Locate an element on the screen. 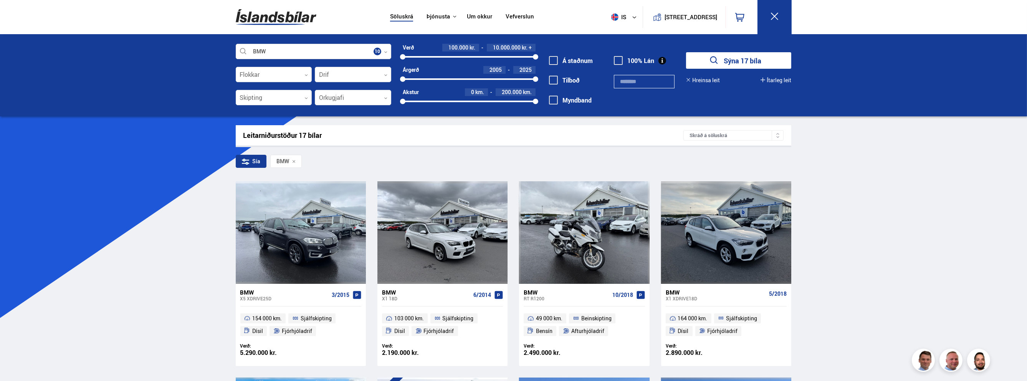 Image resolution: width=1027 pixels, height=381 pixels. span: Bensín is located at coordinates (544, 331).